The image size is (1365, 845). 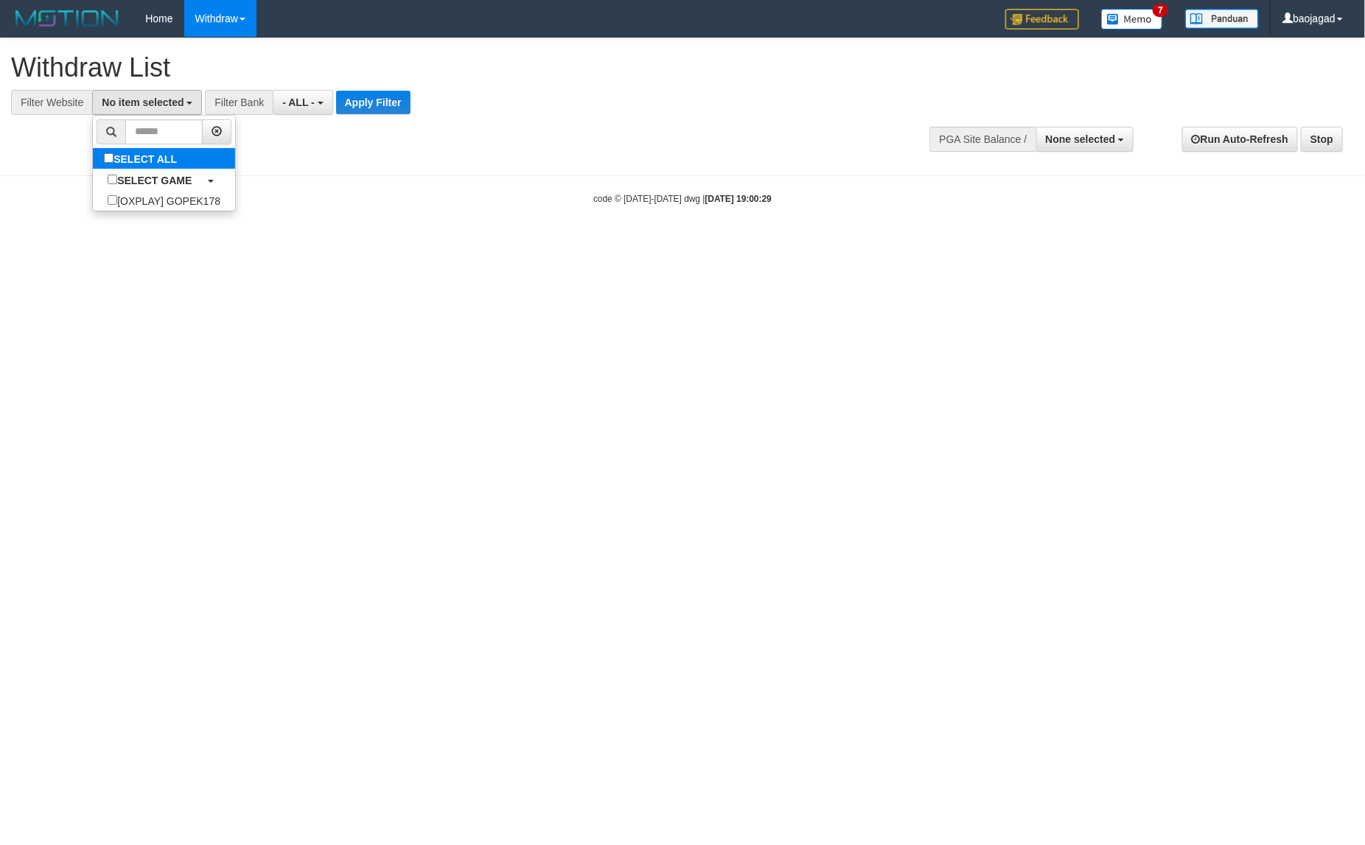 I want to click on h1: Withdraw List, so click(x=453, y=68).